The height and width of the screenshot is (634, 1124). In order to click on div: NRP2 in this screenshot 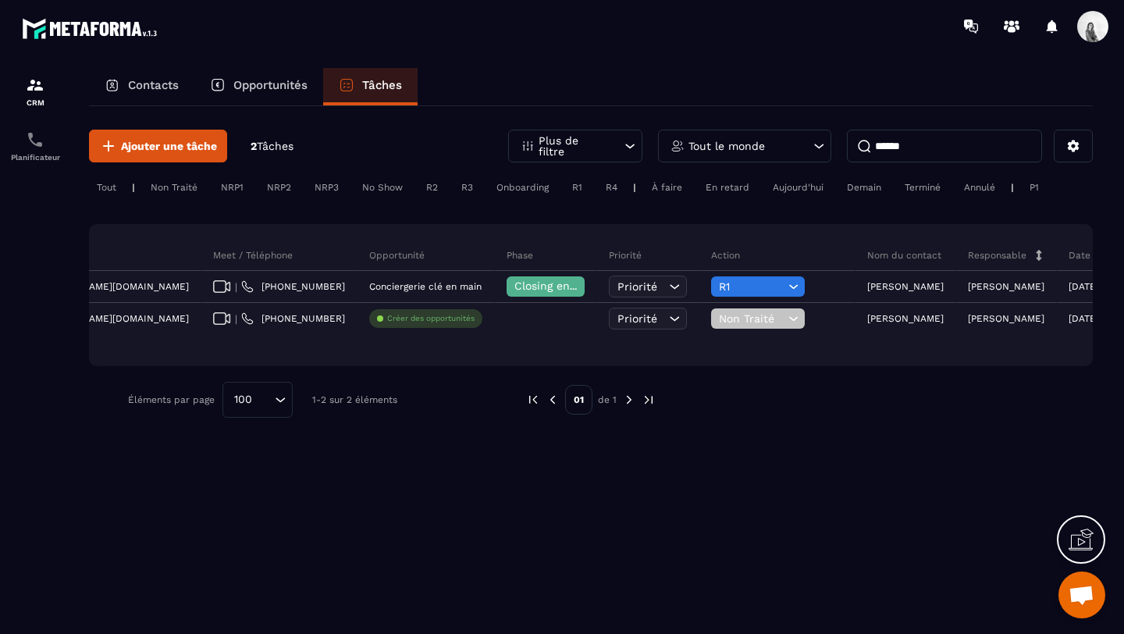, I will do `click(279, 187)`.